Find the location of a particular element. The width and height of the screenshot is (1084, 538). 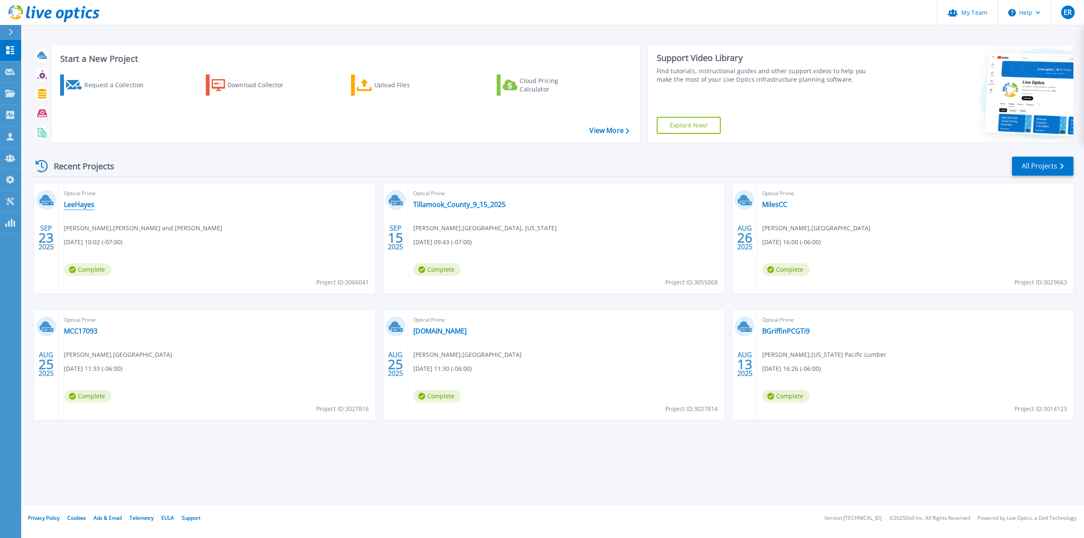

a: View More is located at coordinates (609, 130).